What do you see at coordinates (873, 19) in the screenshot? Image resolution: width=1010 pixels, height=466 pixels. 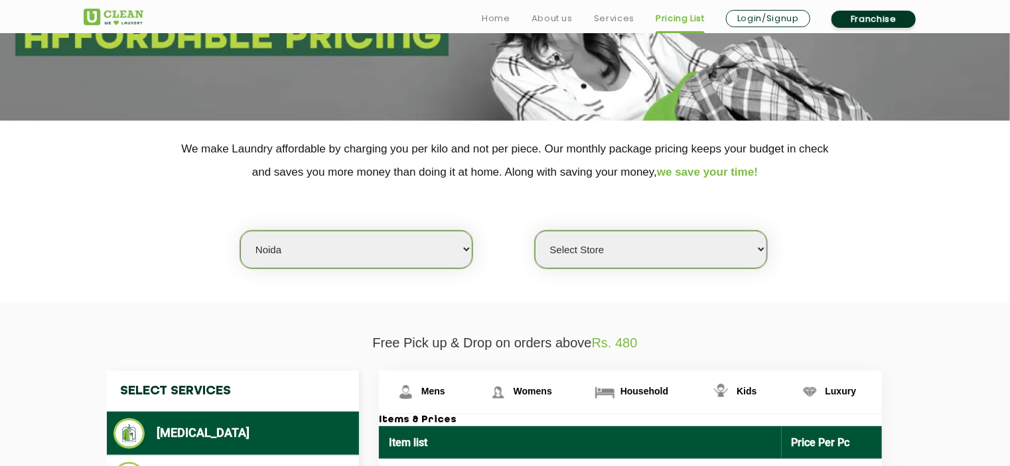 I see `a: Franchise` at bounding box center [873, 19].